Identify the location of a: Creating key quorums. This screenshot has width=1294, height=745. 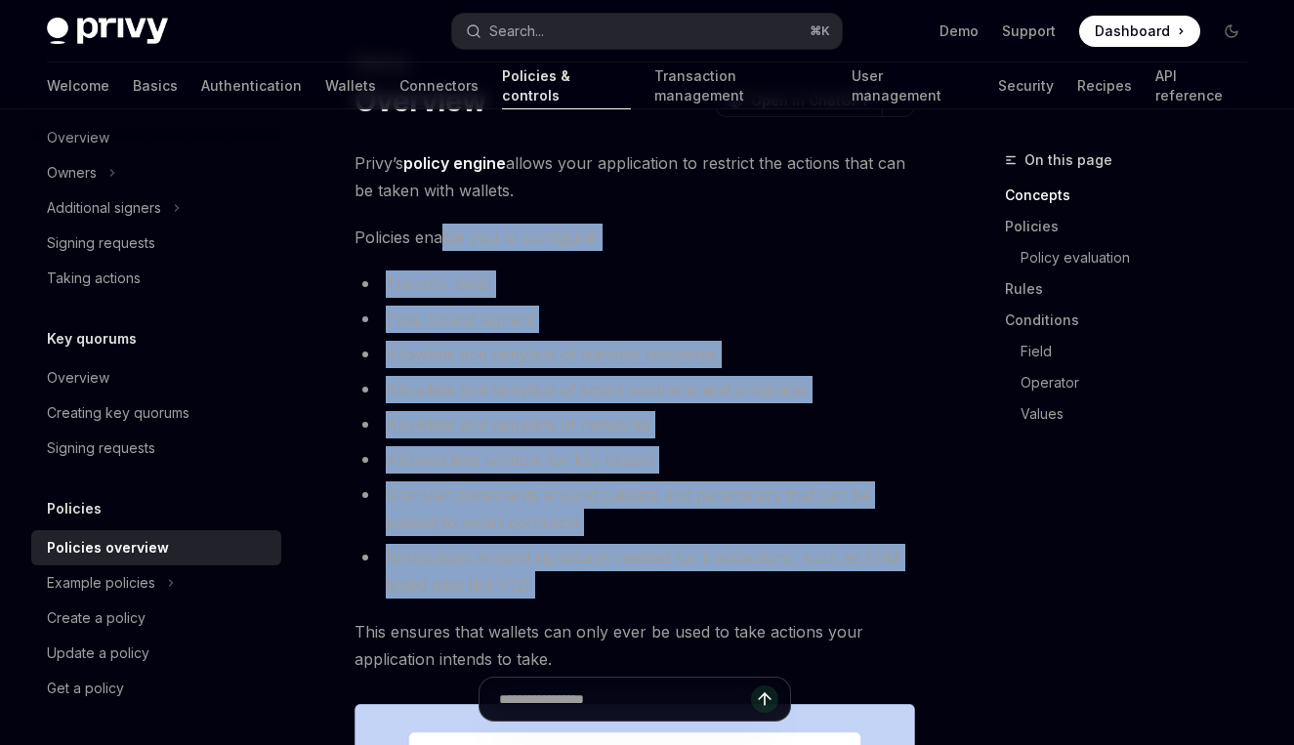
(156, 413).